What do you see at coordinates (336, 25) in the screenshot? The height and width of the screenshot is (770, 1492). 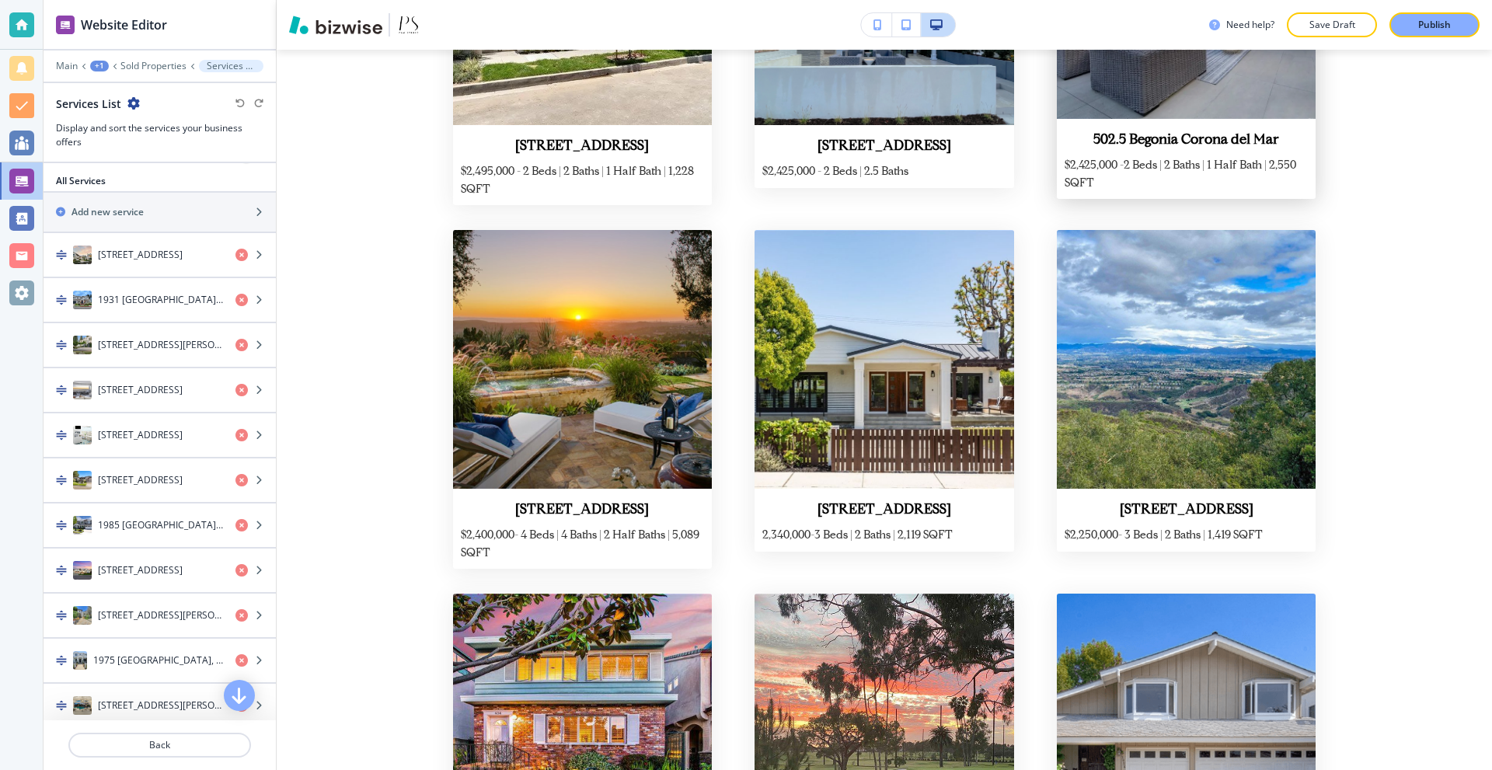 I see `img: Bizwise Logo` at bounding box center [336, 25].